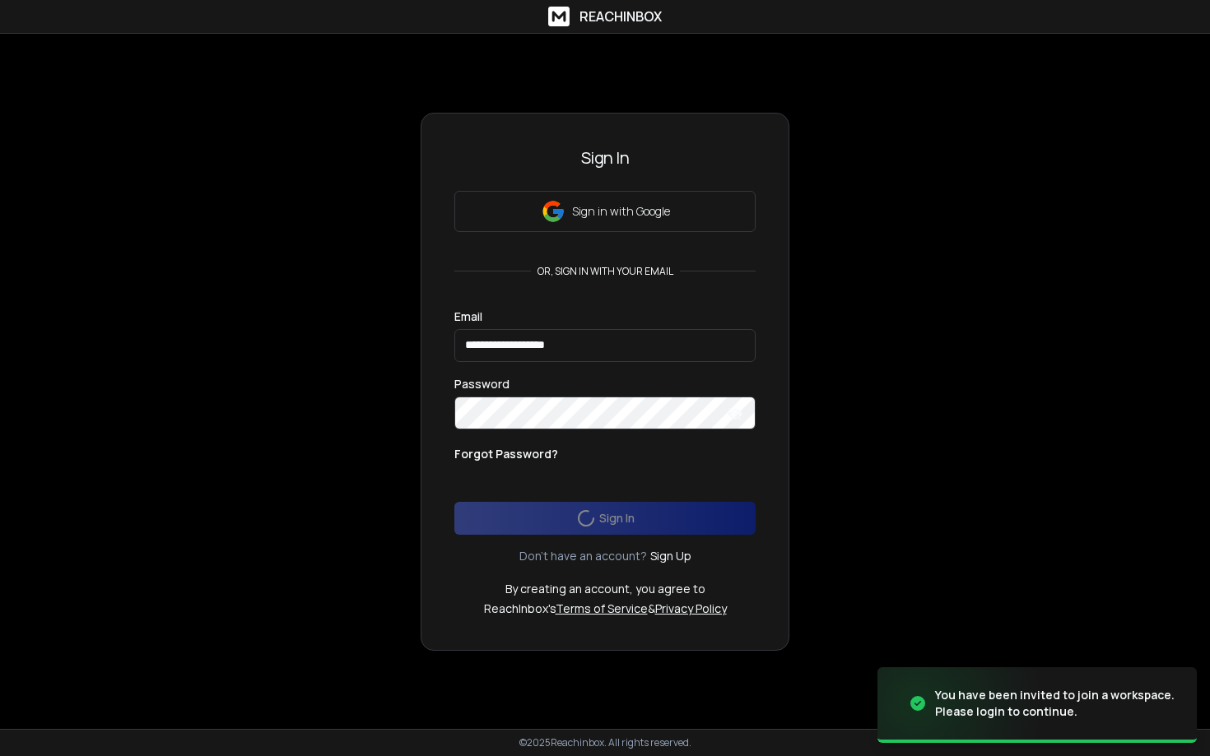  I want to click on p: ReachInbox's &, so click(605, 609).